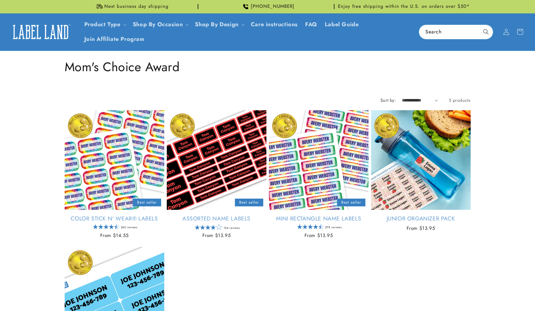 This screenshot has height=311, width=535. I want to click on label: Sort by:, so click(388, 100).